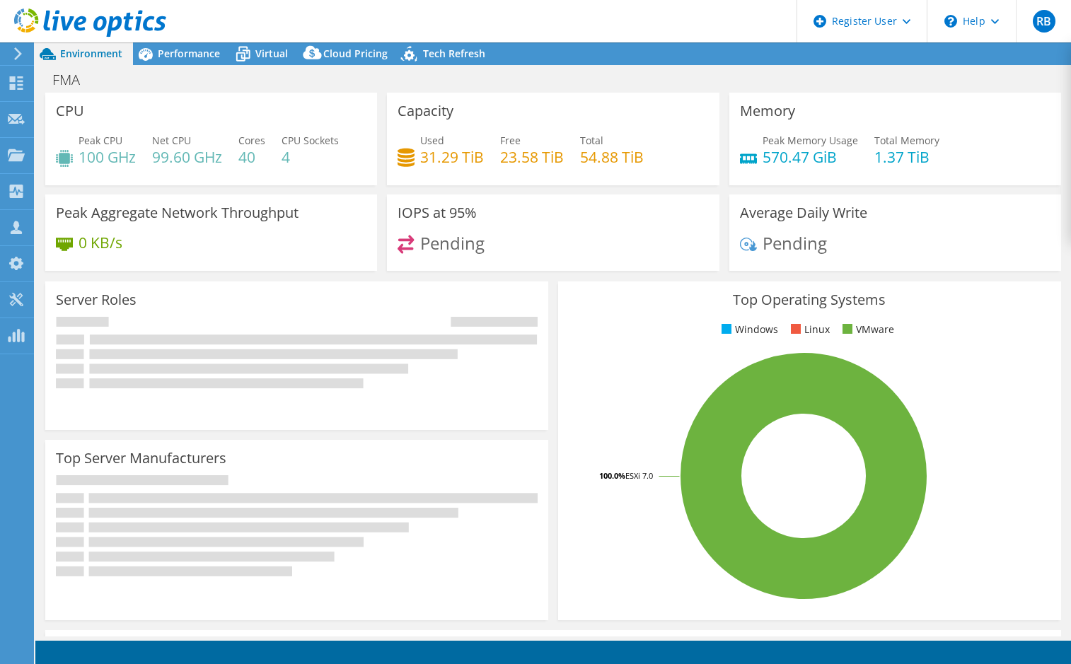  What do you see at coordinates (177, 213) in the screenshot?
I see `h3: Peak Aggregate Network Throughput` at bounding box center [177, 213].